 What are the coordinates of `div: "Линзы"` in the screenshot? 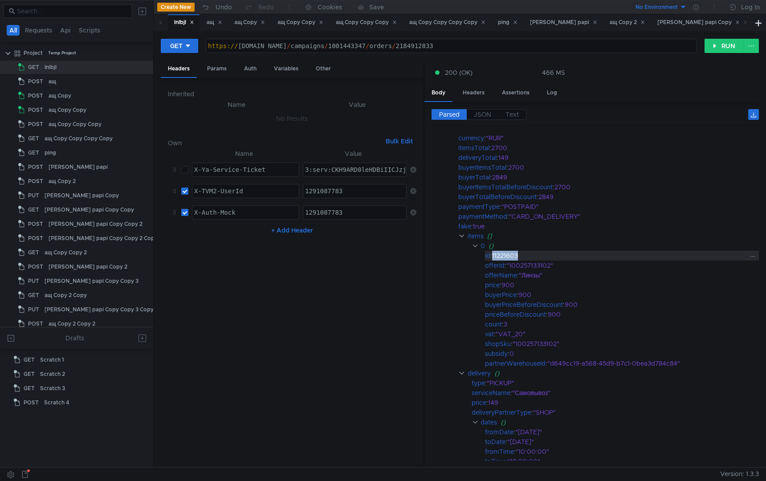 It's located at (633, 275).